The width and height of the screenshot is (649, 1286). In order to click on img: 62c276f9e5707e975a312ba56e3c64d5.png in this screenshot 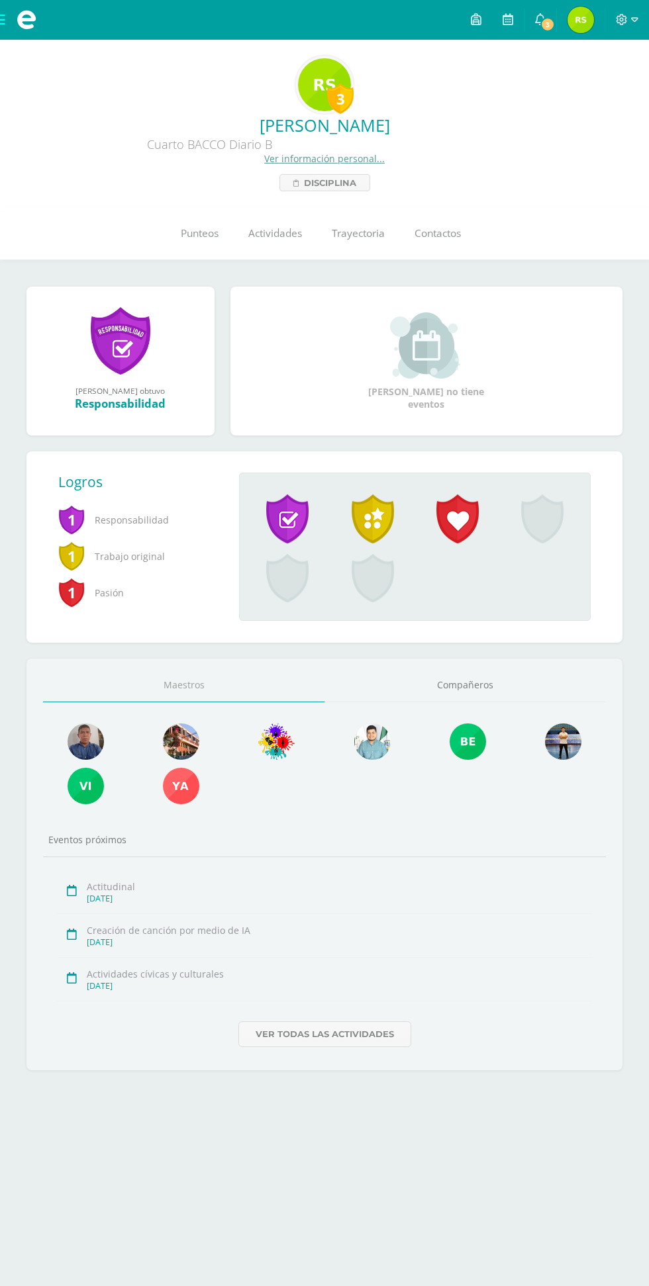, I will do `click(563, 742)`.